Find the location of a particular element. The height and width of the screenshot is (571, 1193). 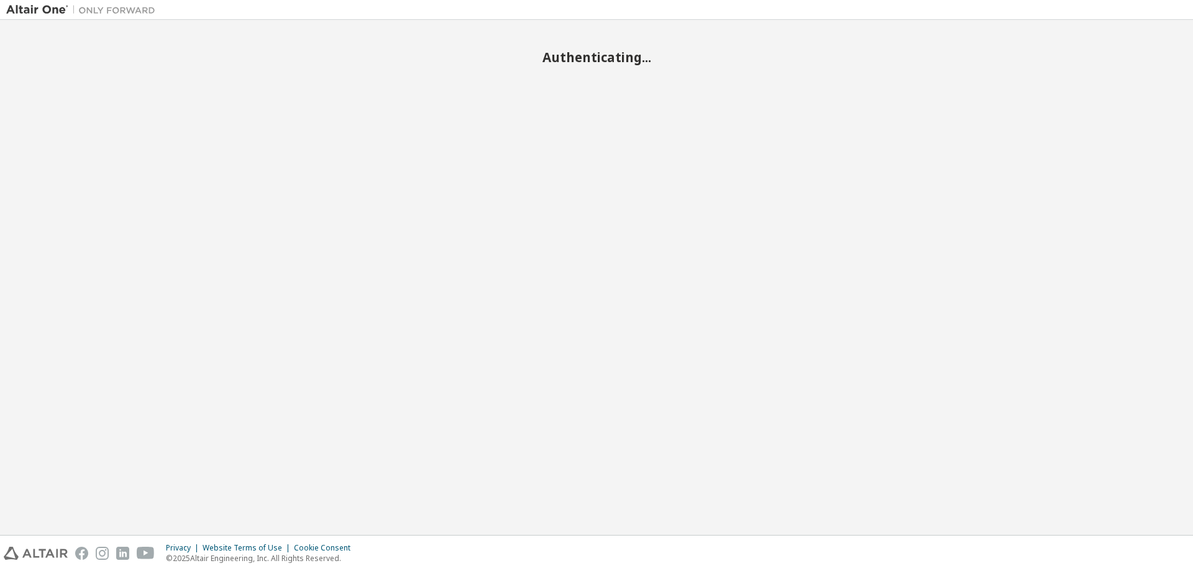

img: altair_logo.svg is located at coordinates (35, 553).